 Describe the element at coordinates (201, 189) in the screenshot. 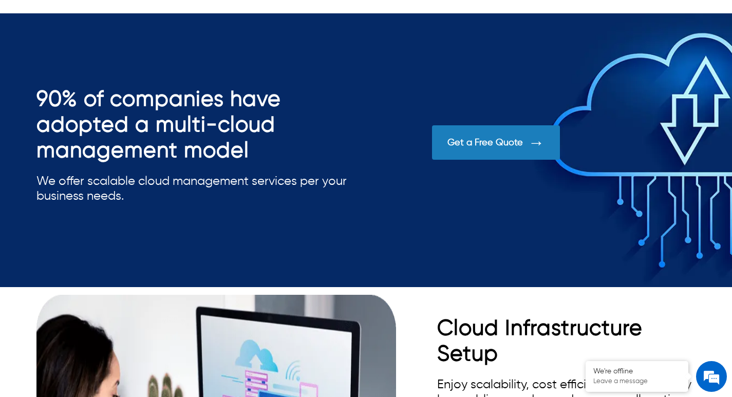

I see `div: We offer scalable cloud management services per your business needs.` at that location.